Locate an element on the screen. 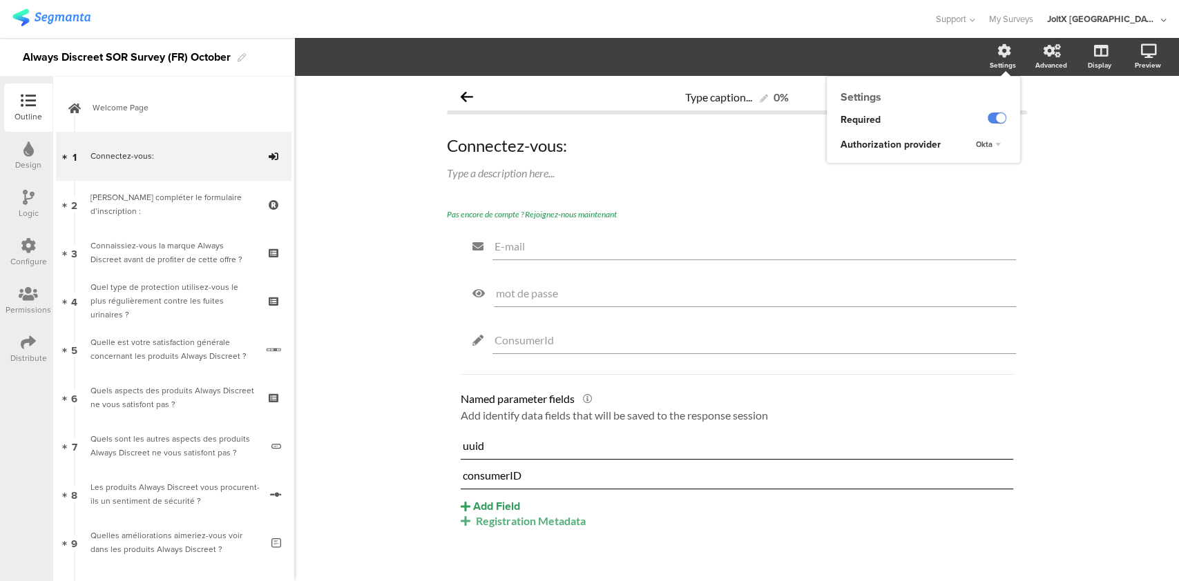  div: Permissions is located at coordinates (28, 310).